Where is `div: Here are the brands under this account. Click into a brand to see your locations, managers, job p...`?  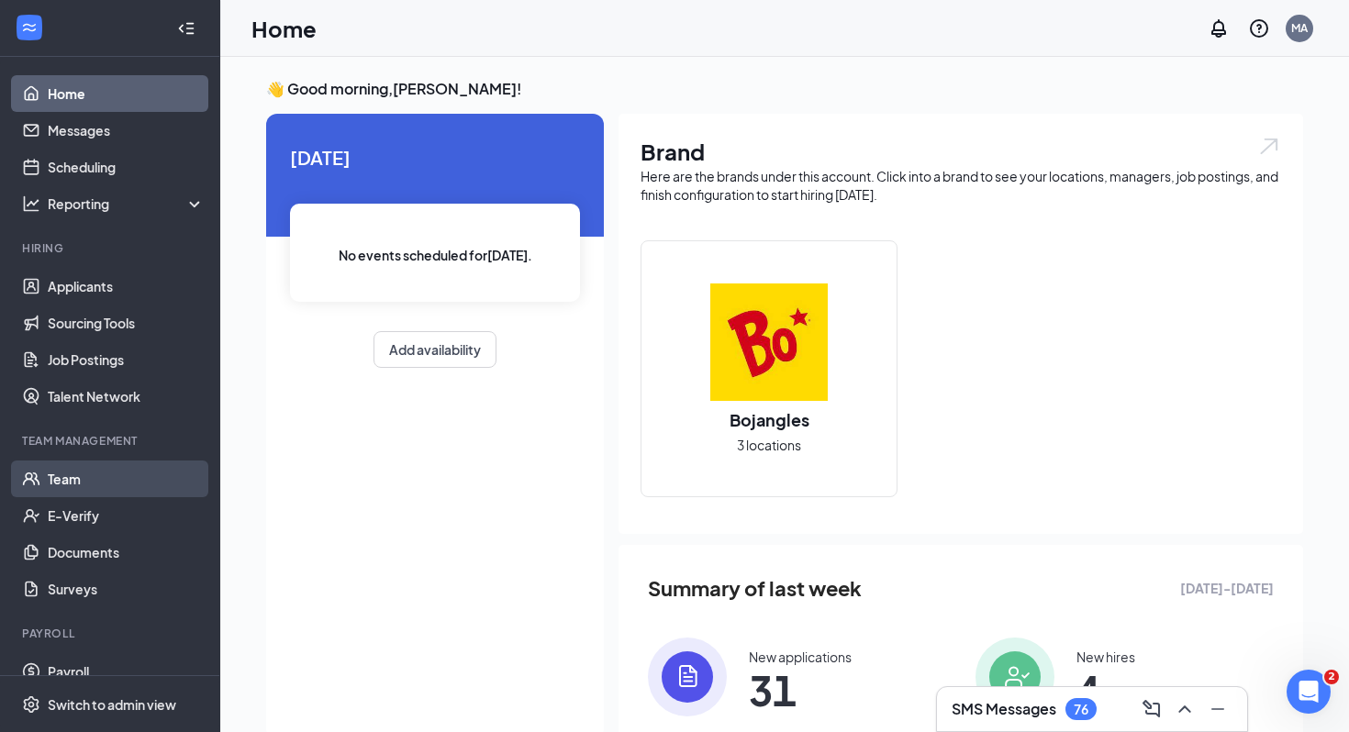 div: Here are the brands under this account. Click into a brand to see your locations, managers, job p... is located at coordinates (961, 185).